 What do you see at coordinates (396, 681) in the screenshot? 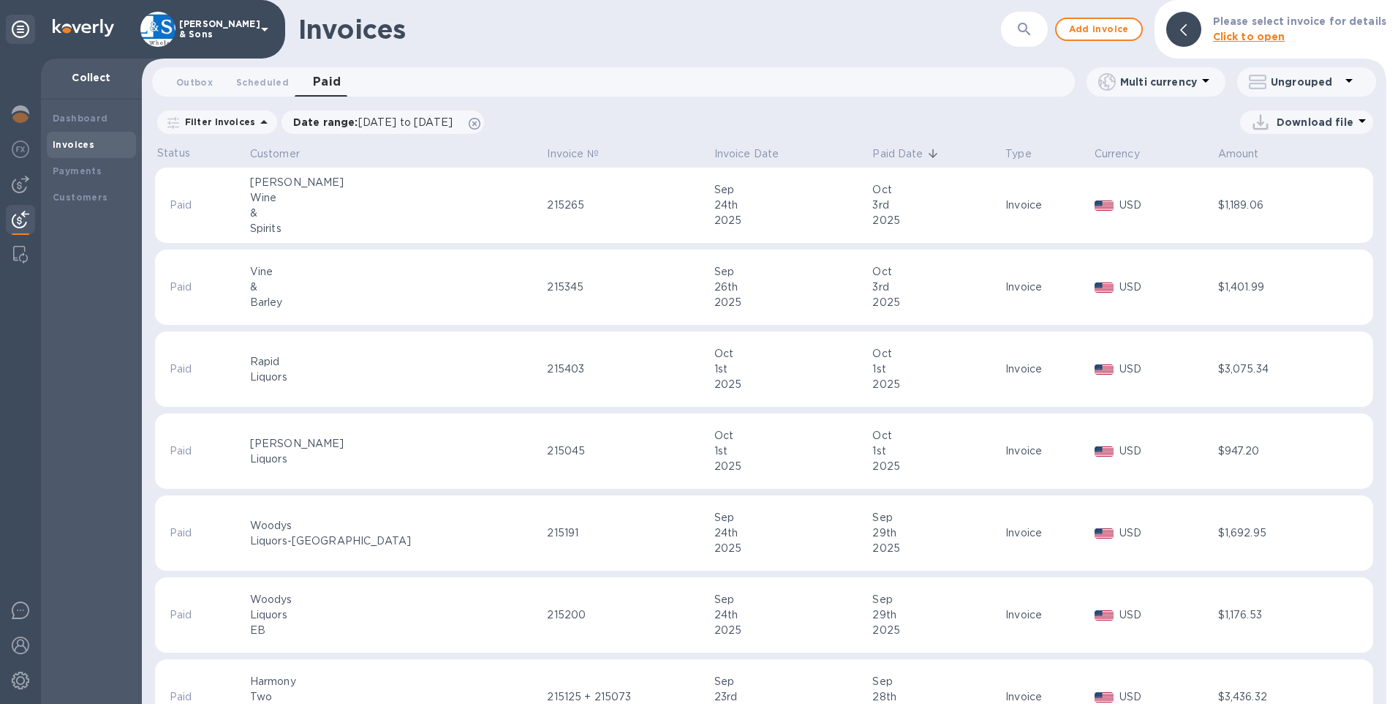
I see `div: Harmony` at bounding box center [396, 681].